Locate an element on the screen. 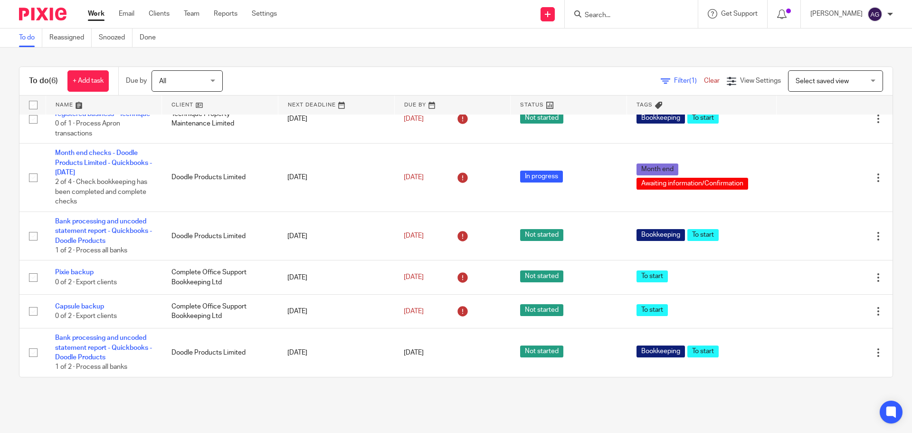 The height and width of the screenshot is (433, 912). span: (6) is located at coordinates (53, 81).